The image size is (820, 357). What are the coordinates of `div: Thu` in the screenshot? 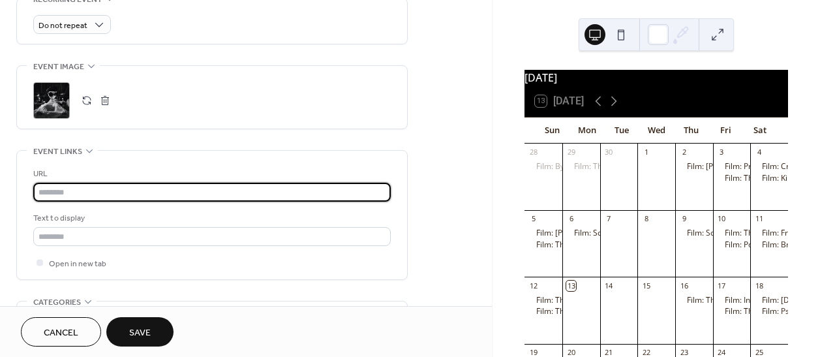 It's located at (691, 130).